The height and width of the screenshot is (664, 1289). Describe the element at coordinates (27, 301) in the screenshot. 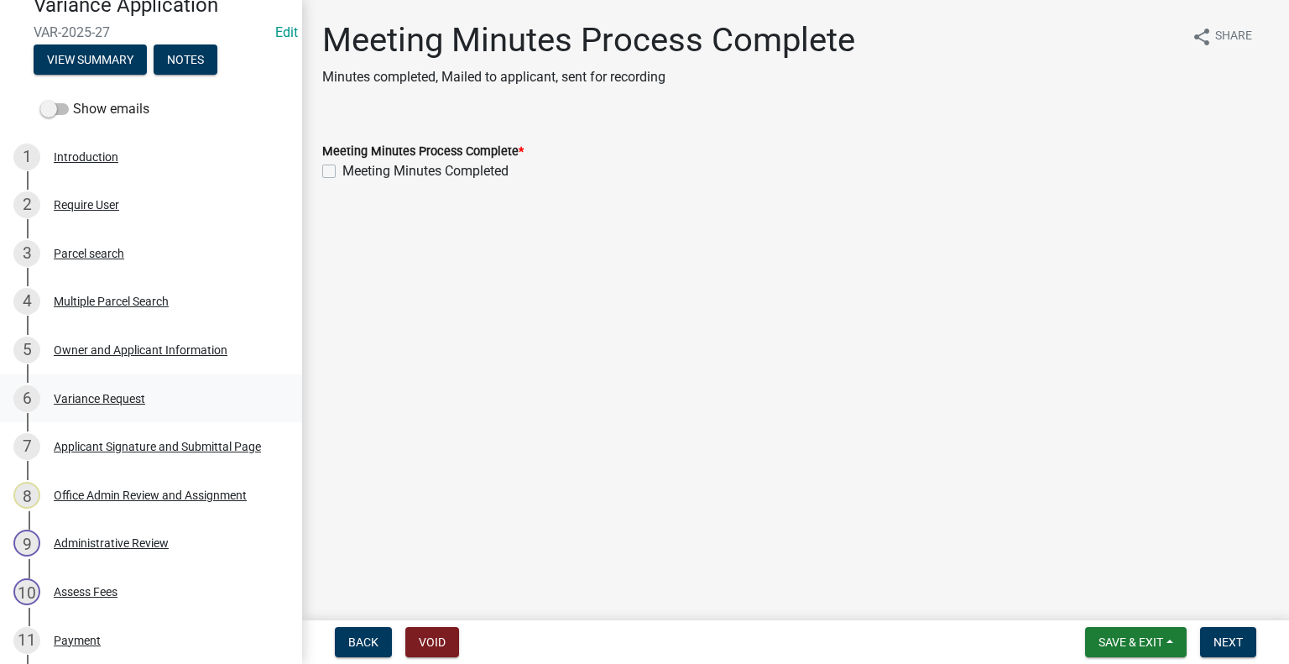

I see `div: 4` at that location.